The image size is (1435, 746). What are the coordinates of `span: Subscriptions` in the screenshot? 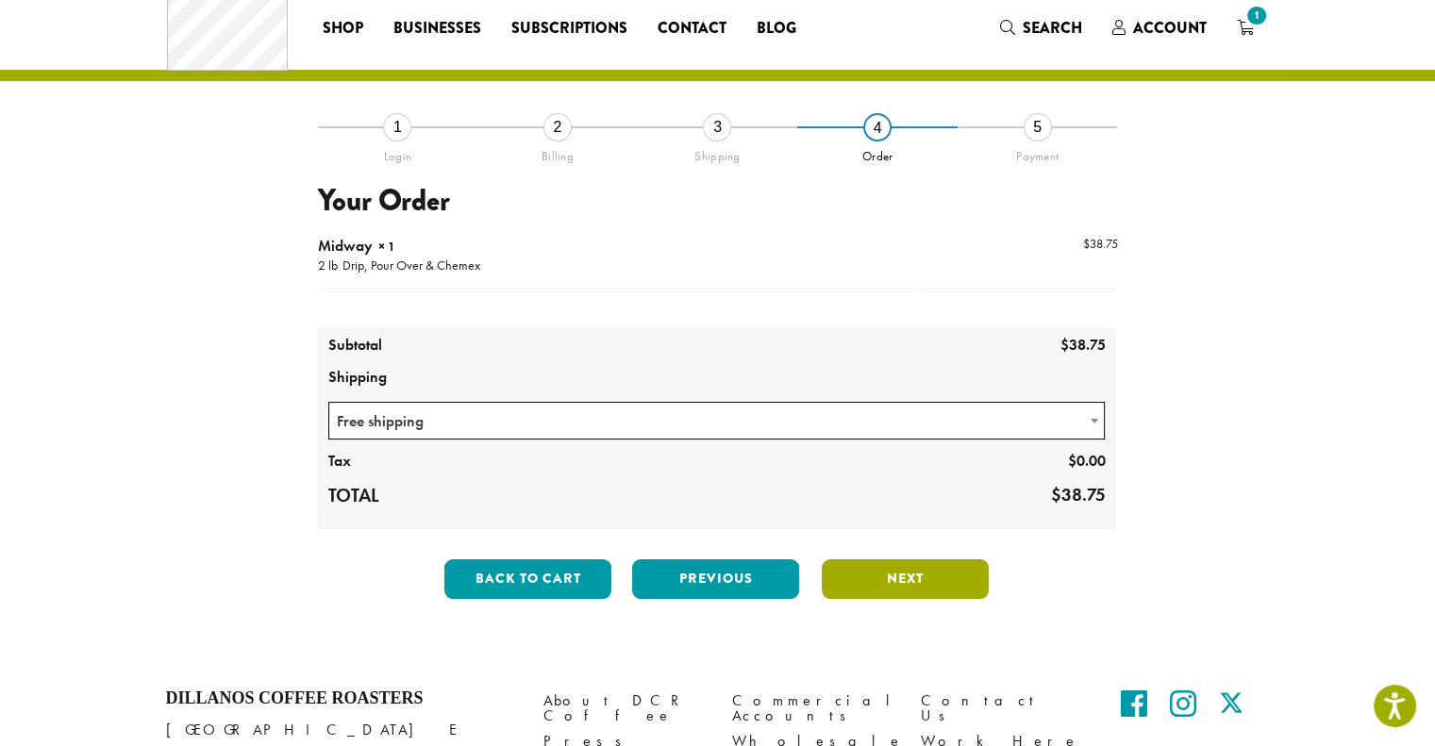 It's located at (569, 28).